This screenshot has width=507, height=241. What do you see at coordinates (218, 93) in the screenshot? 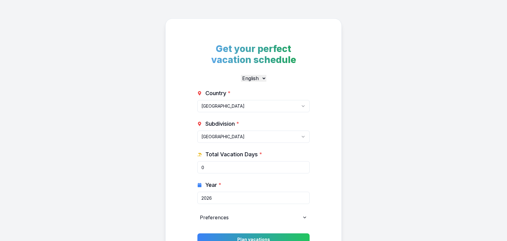
I see `span: Country` at bounding box center [218, 93].